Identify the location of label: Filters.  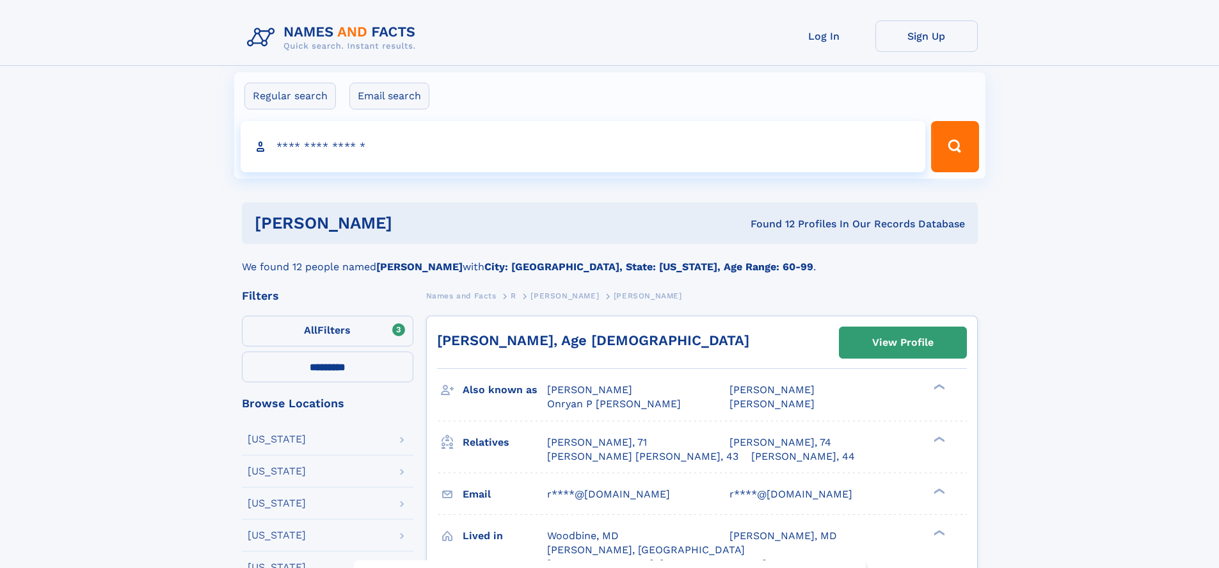
(328, 331).